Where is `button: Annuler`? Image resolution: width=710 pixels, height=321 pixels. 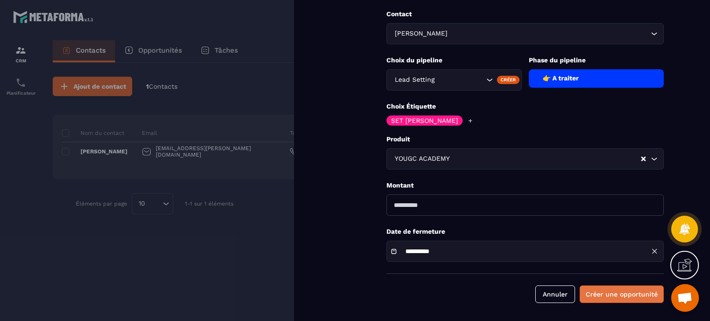 button: Annuler is located at coordinates (555, 295).